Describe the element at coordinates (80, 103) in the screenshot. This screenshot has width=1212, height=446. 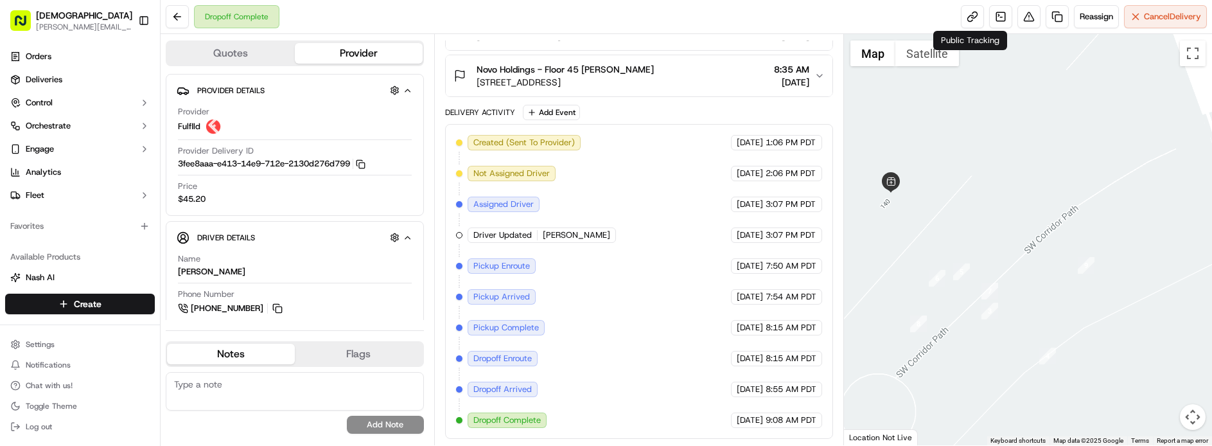
I see `button: Control` at that location.